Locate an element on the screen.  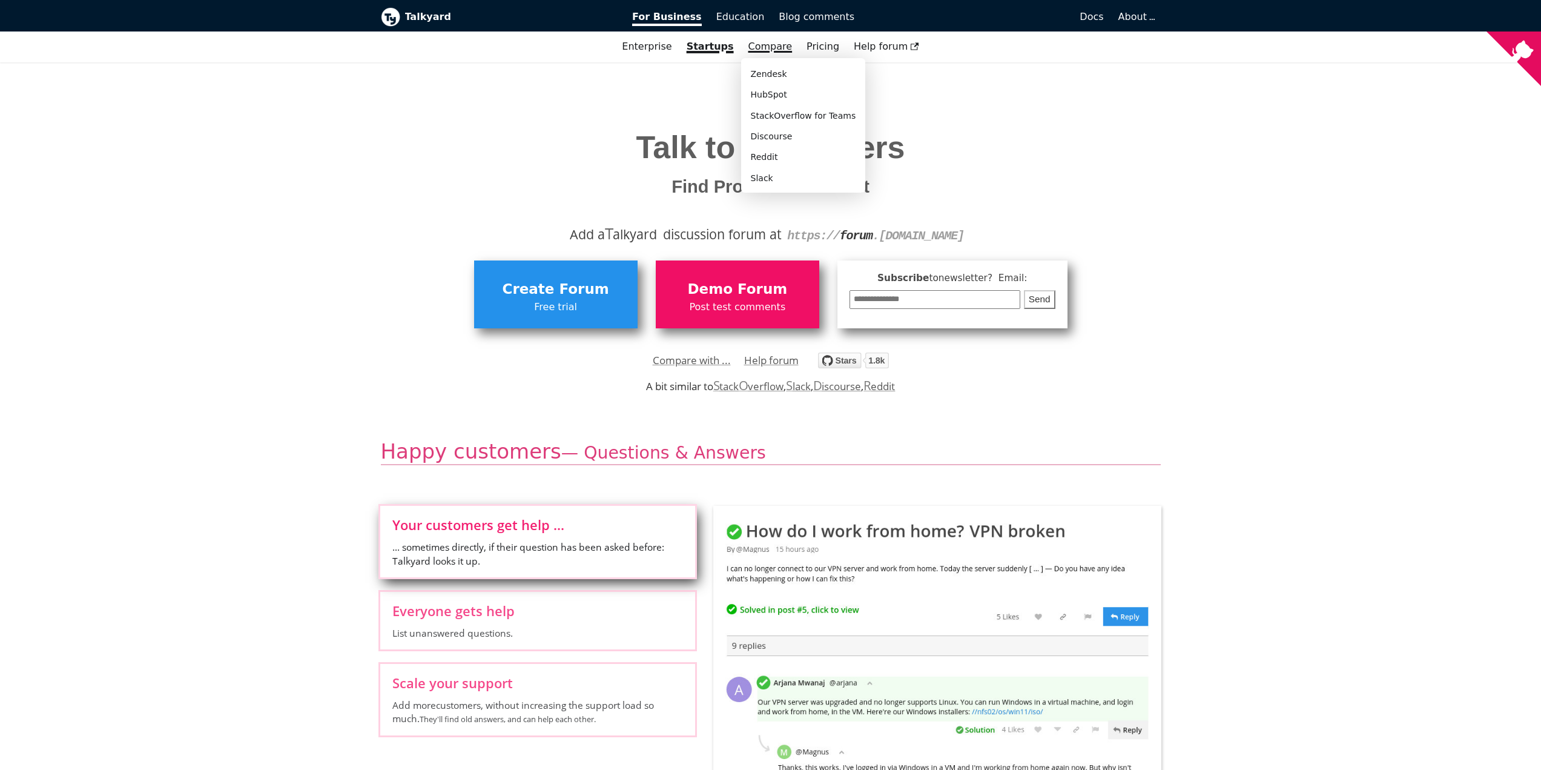
span: Blog comments is located at coordinates (816, 16).